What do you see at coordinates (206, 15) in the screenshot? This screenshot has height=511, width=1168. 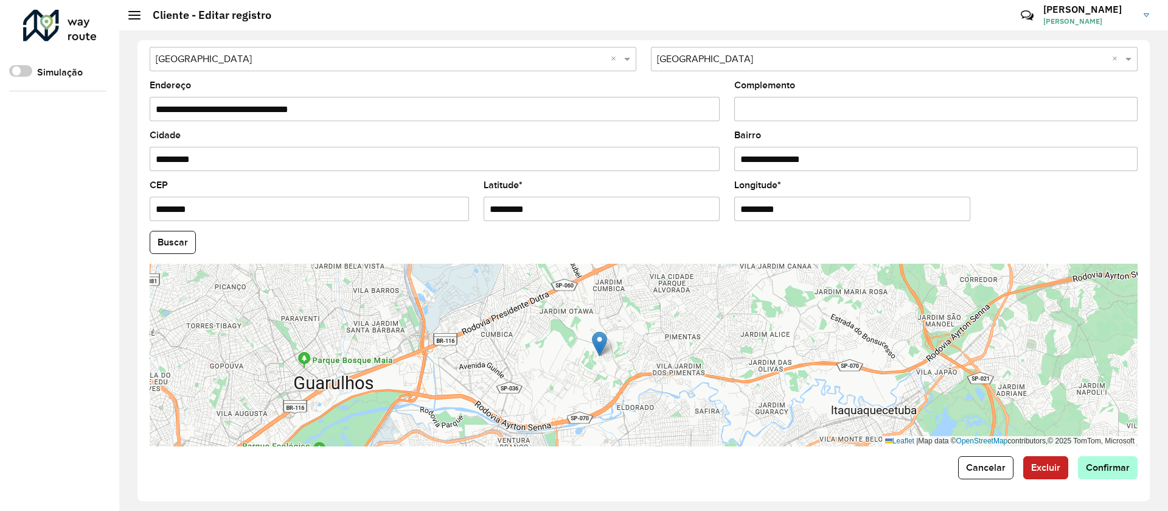 I see `h2: Cliente - Editar registro` at bounding box center [206, 15].